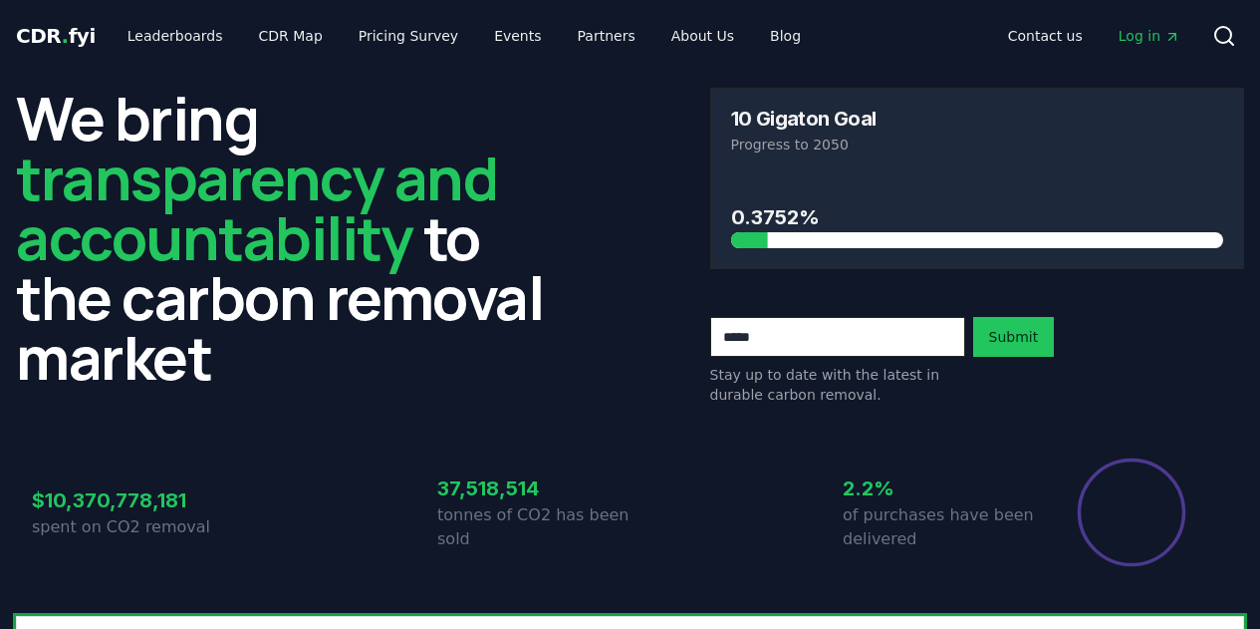  Describe the element at coordinates (517, 36) in the screenshot. I see `a: Events` at that location.